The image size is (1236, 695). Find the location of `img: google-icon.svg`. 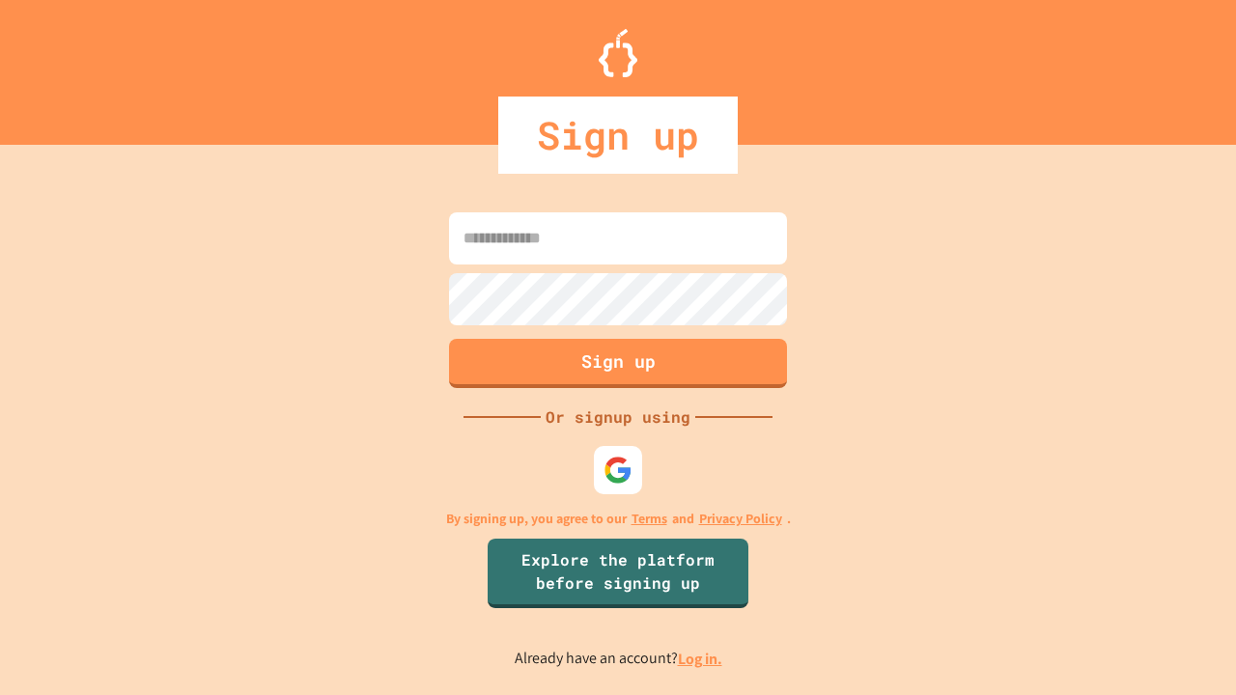

img: google-icon.svg is located at coordinates (618, 470).